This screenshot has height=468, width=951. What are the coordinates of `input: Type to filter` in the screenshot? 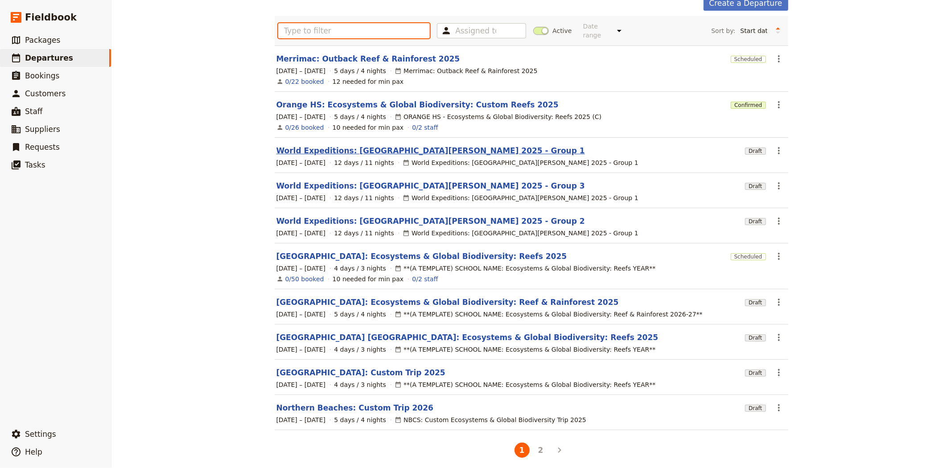 It's located at (354, 31).